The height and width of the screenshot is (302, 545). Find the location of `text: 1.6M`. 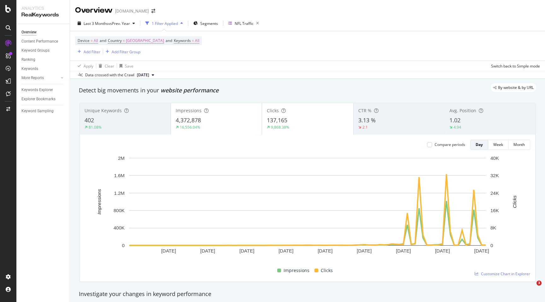

text: 1.6M is located at coordinates (119, 175).